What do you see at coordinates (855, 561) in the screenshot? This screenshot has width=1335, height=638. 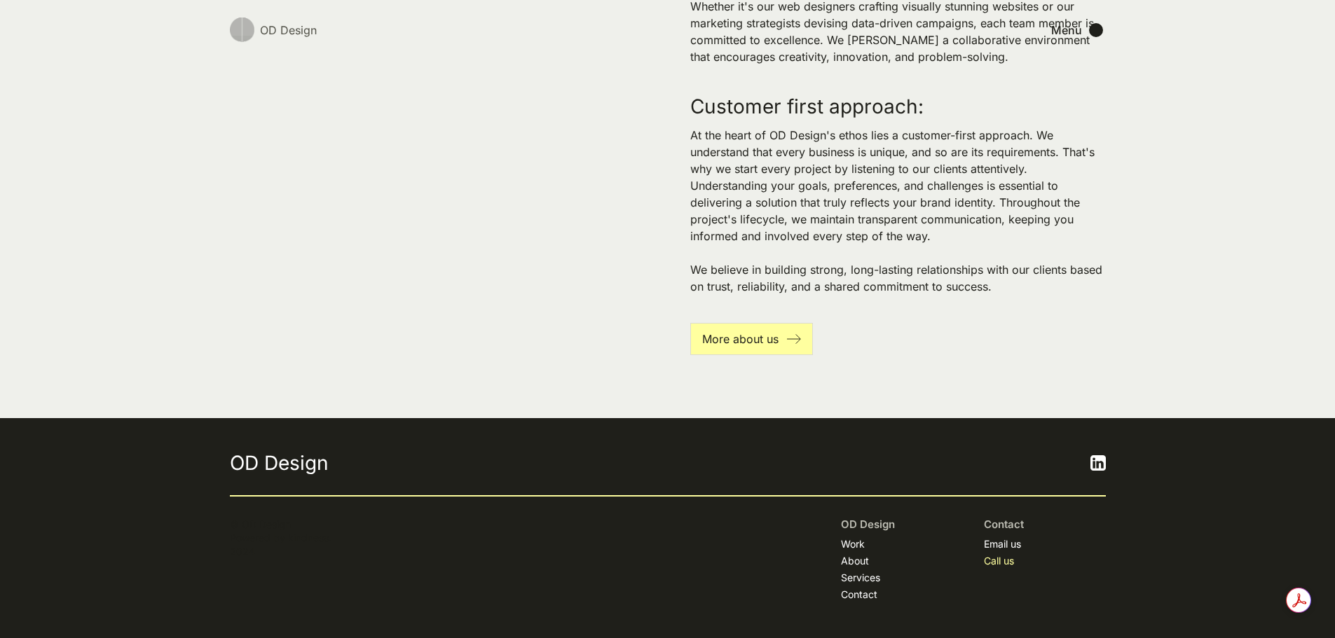 I see `a: About` at bounding box center [855, 561].